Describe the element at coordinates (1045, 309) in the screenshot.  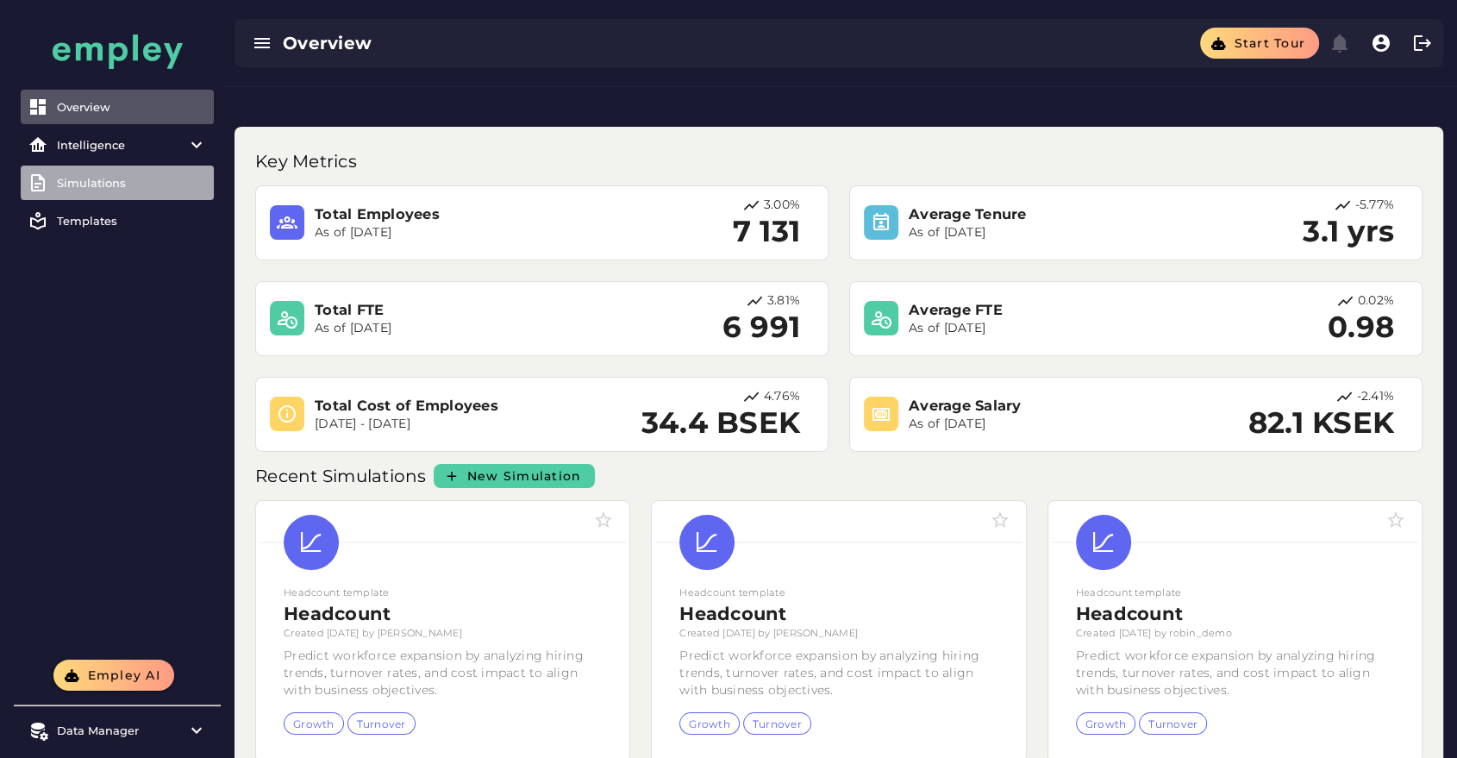
I see `h3: Average FTE` at that location.